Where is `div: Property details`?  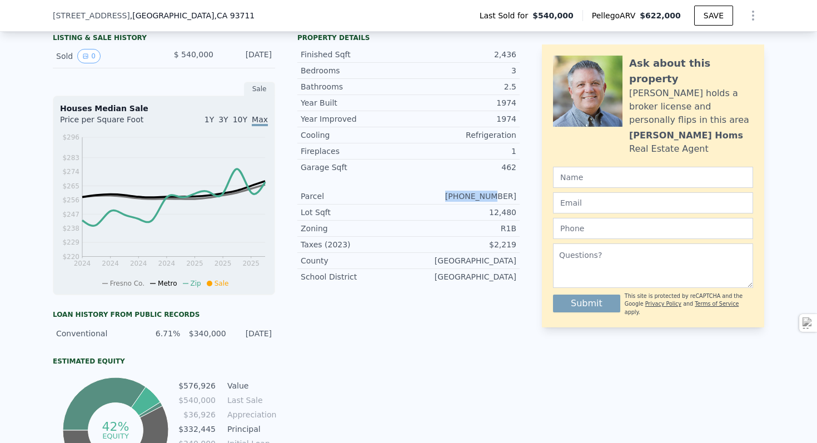 div: Property details is located at coordinates (408, 38).